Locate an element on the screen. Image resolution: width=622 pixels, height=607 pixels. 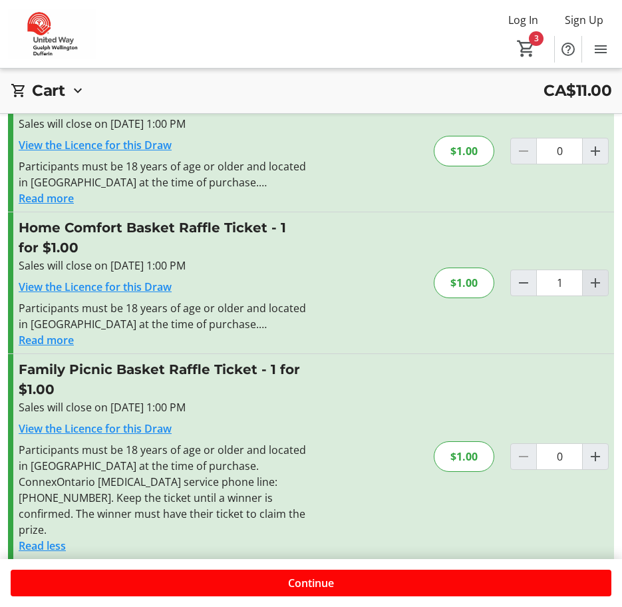
span: Log In is located at coordinates (523, 20).